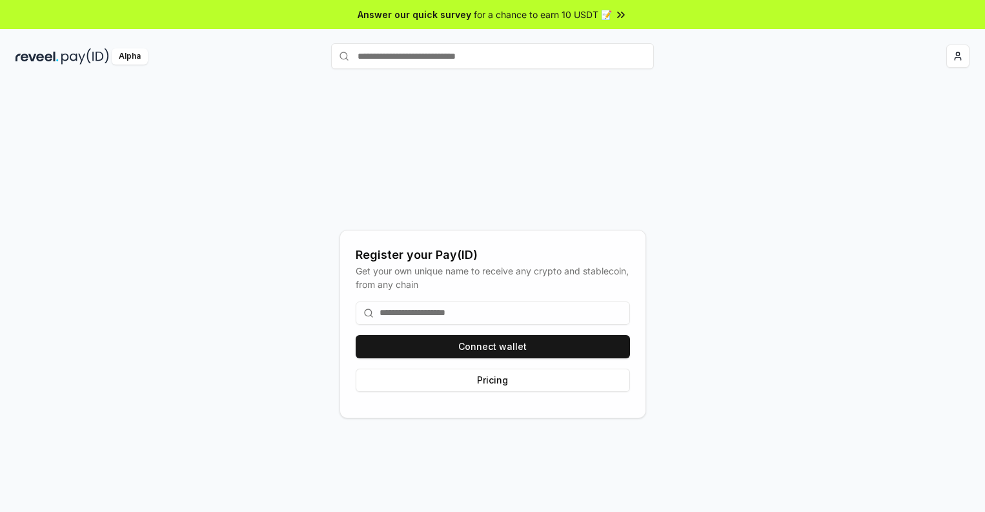 The width and height of the screenshot is (985, 512). Describe the element at coordinates (492, 346) in the screenshot. I see `button: Connect wallet` at that location.